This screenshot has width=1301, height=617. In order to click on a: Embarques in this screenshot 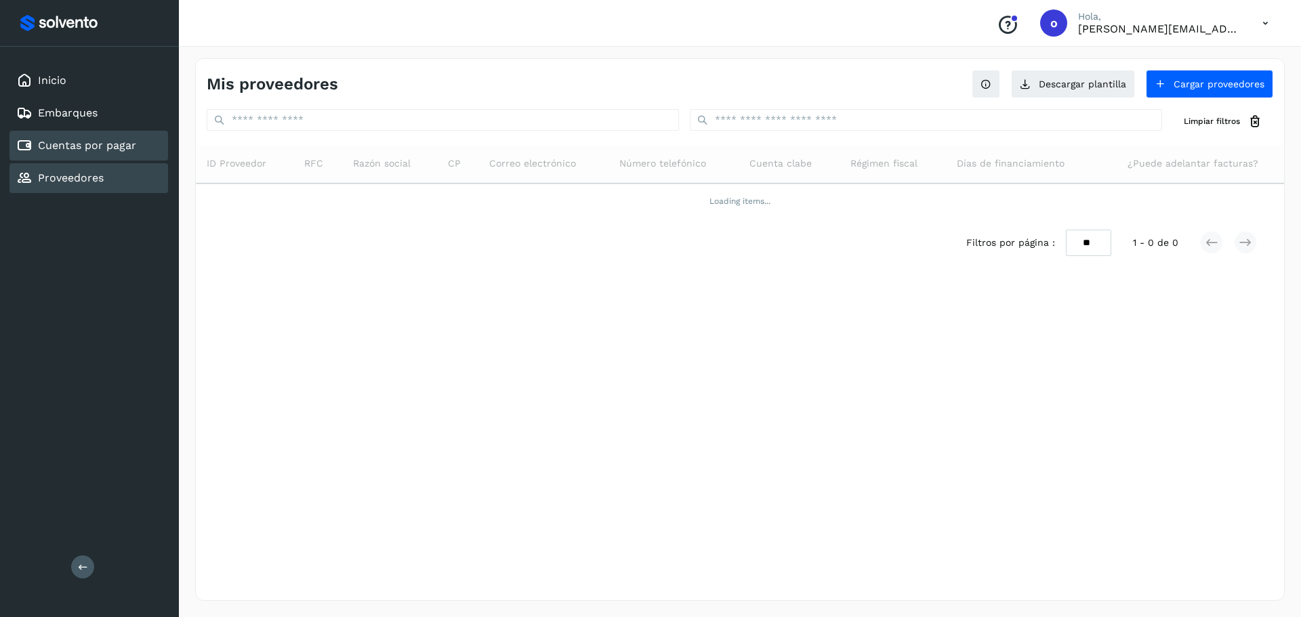, I will do `click(68, 112)`.